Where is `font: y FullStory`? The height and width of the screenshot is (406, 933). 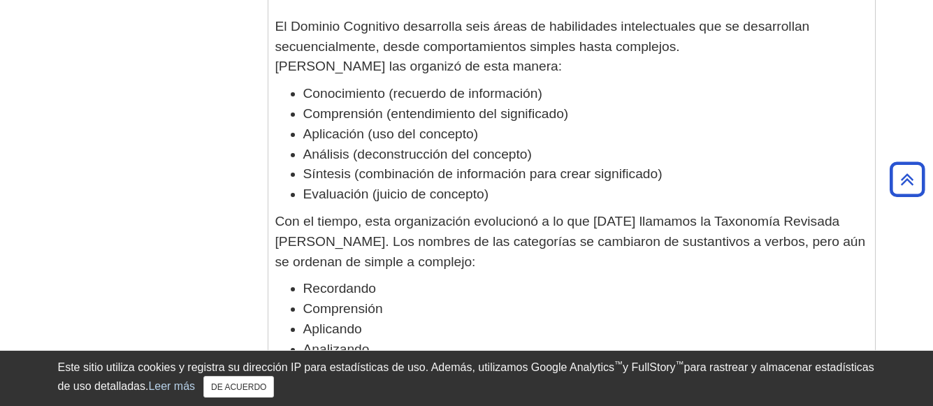 font: y FullStory is located at coordinates (649, 367).